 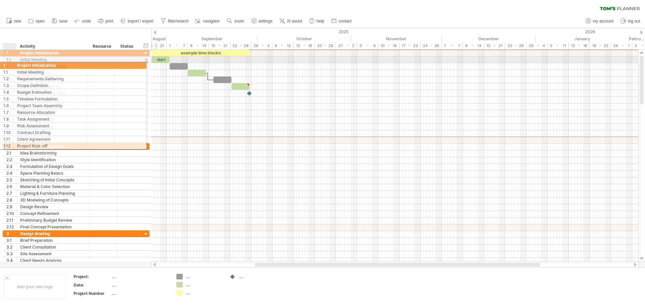 I want to click on div: 5 - 11, so click(x=558, y=46).